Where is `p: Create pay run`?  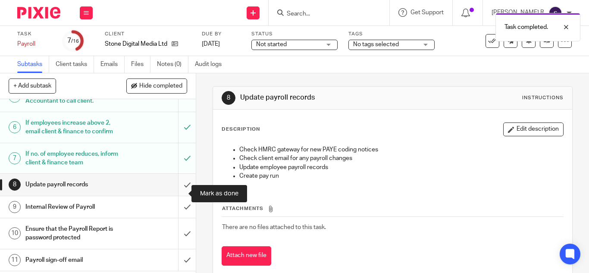 p: Create pay run is located at coordinates (401, 176).